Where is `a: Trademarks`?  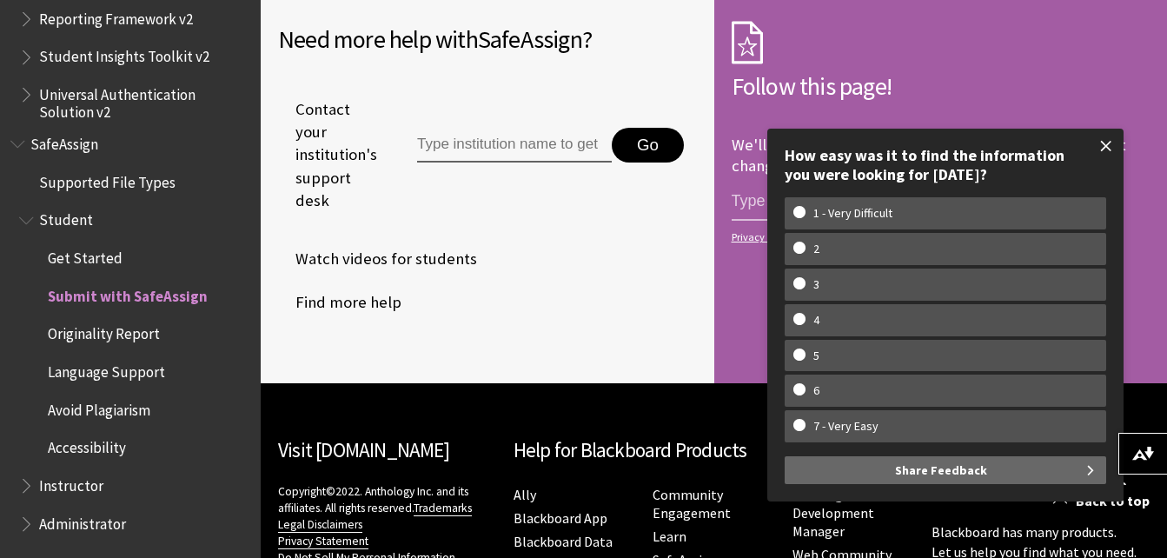 a: Trademarks is located at coordinates (442, 508).